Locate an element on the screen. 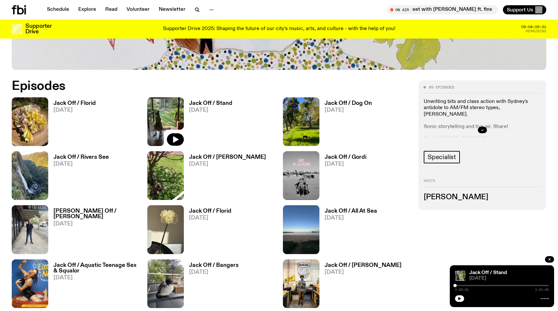 The width and height of the screenshot is (558, 311). a: Explore is located at coordinates (87, 10).